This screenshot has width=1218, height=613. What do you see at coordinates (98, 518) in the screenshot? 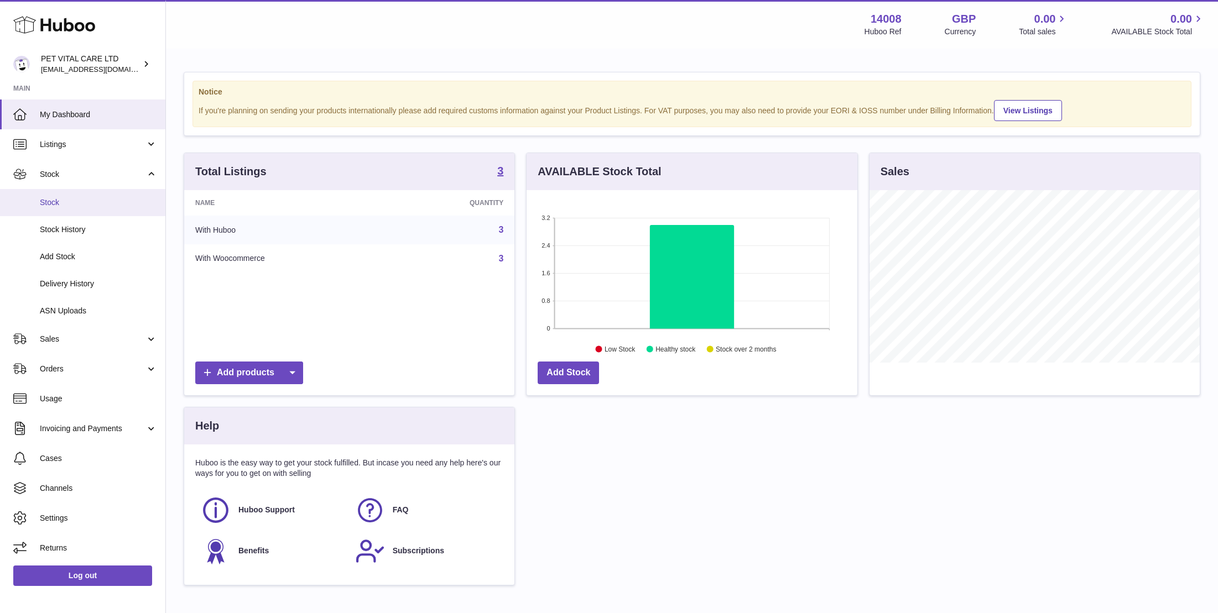
I see `span: Settings` at bounding box center [98, 518].